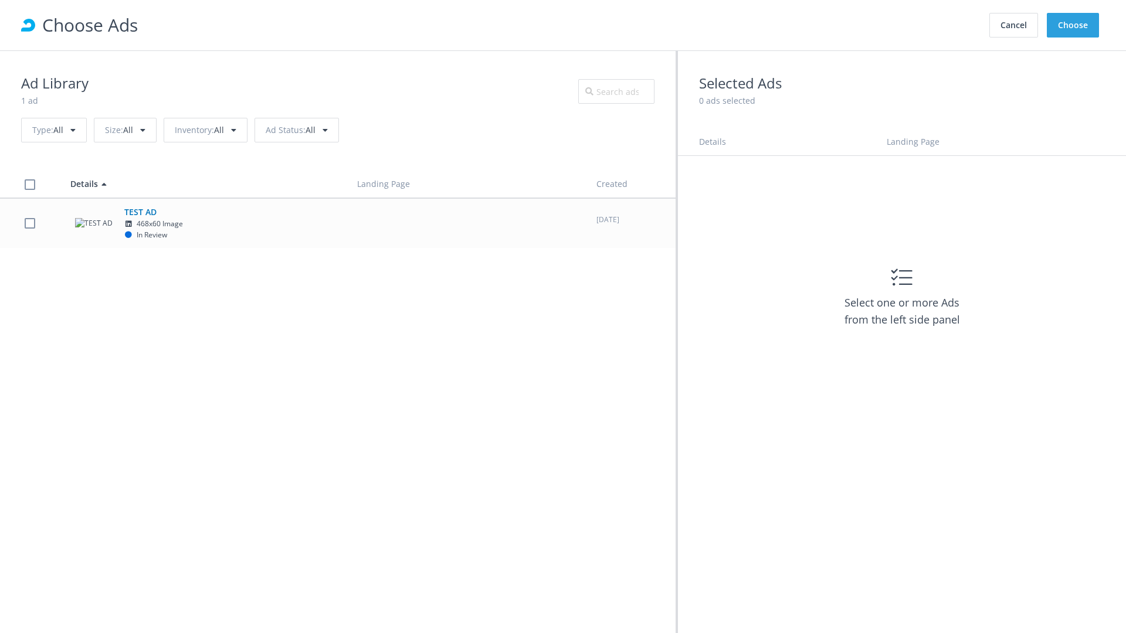  I want to click on span: Ad Status :, so click(286, 130).